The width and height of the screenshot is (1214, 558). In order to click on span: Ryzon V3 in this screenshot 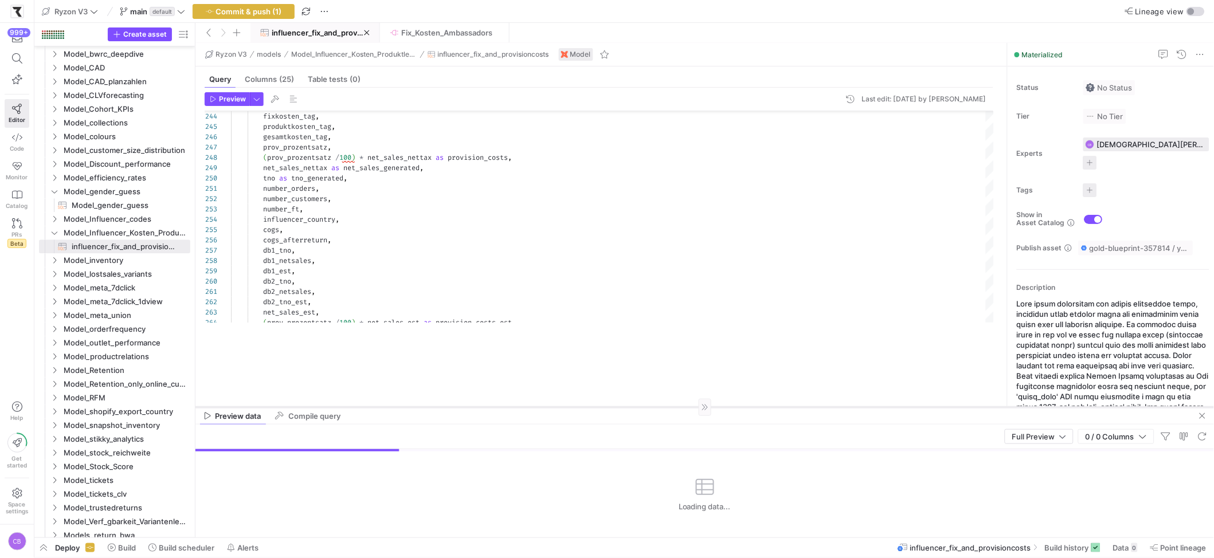, I will do `click(71, 11)`.